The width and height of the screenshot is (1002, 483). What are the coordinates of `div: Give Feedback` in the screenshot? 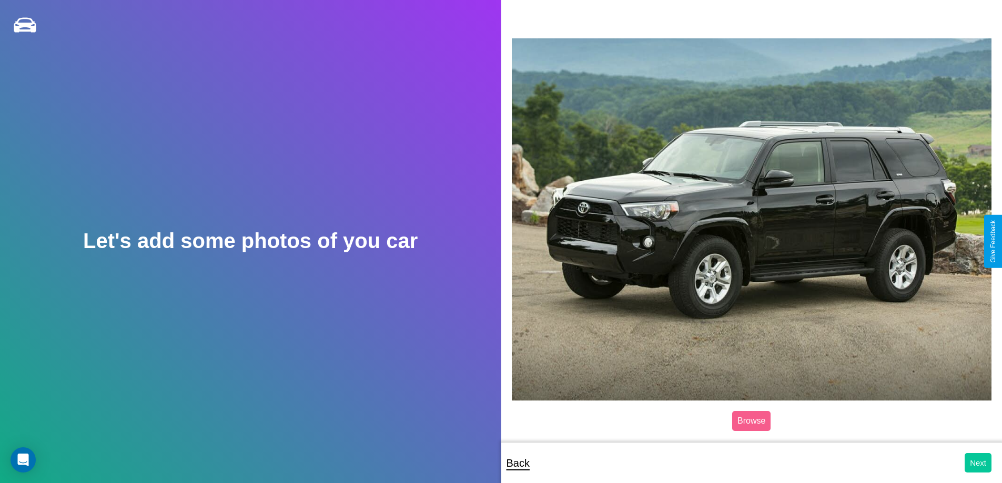 It's located at (993, 241).